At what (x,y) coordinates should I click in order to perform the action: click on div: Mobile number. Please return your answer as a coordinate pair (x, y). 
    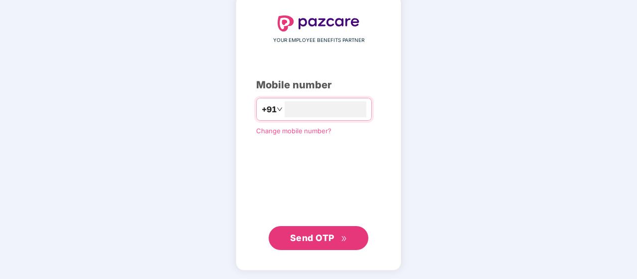
    Looking at the image, I should click on (319, 85).